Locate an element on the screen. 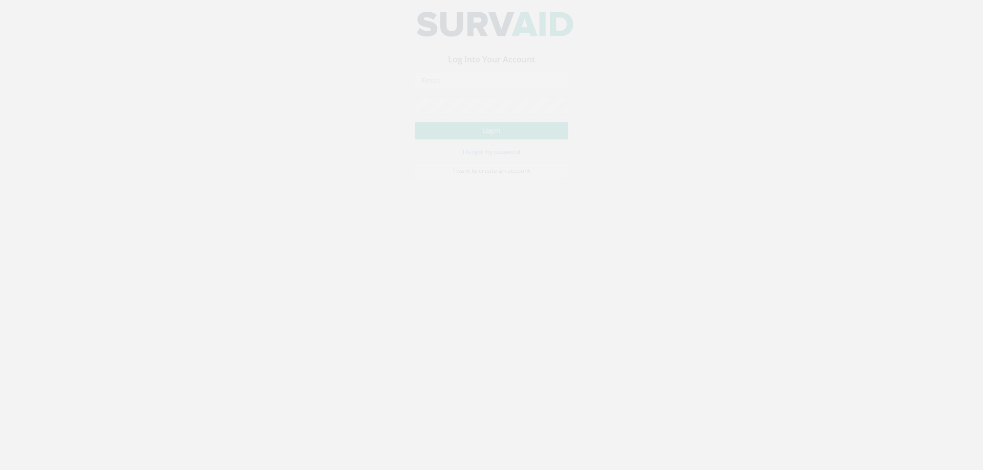 The image size is (983, 470). small: I forgot my password is located at coordinates (491, 161).